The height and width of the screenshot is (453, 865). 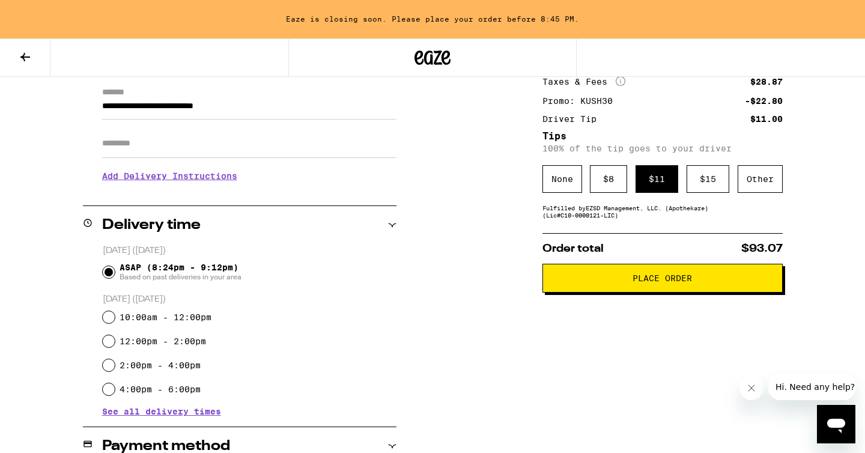 I want to click on div: None, so click(x=563, y=179).